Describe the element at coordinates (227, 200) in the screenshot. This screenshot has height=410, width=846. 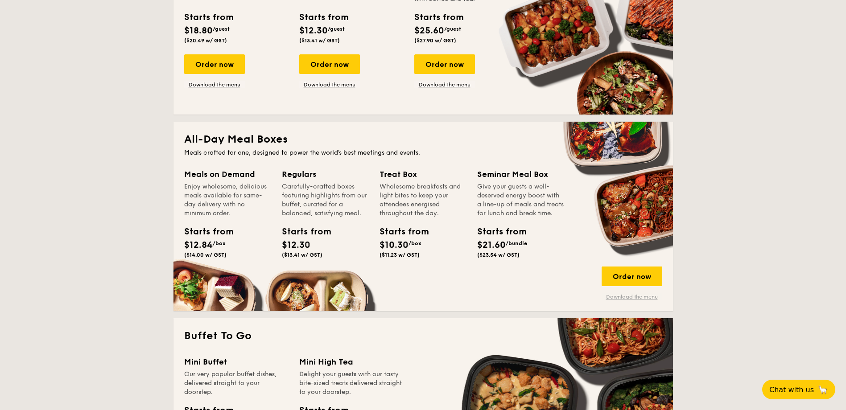
I see `div: Enjoy wholesome, delicious meals available for same-day delivery with no minimum order.` at that location.